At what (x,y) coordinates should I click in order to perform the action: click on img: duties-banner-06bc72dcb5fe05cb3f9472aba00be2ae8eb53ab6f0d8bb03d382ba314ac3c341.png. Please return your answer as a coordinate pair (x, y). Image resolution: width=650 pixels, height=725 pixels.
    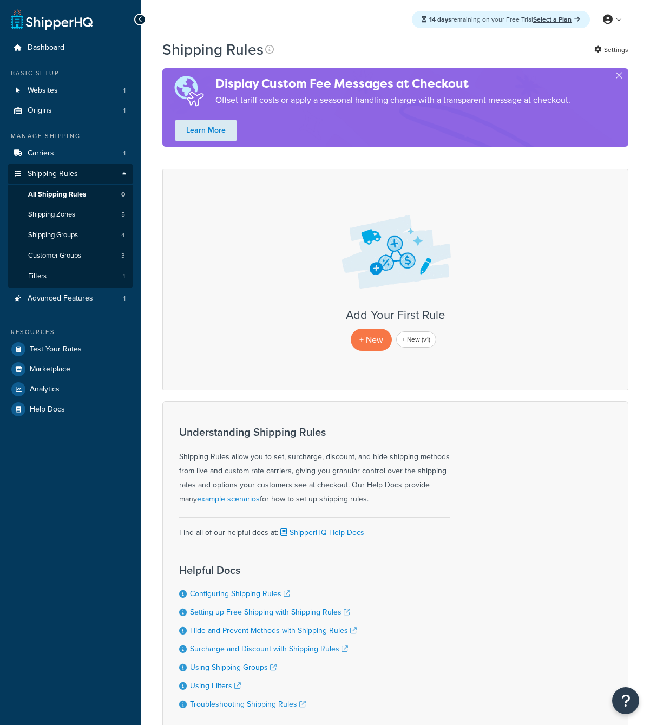
    Looking at the image, I should click on (189, 91).